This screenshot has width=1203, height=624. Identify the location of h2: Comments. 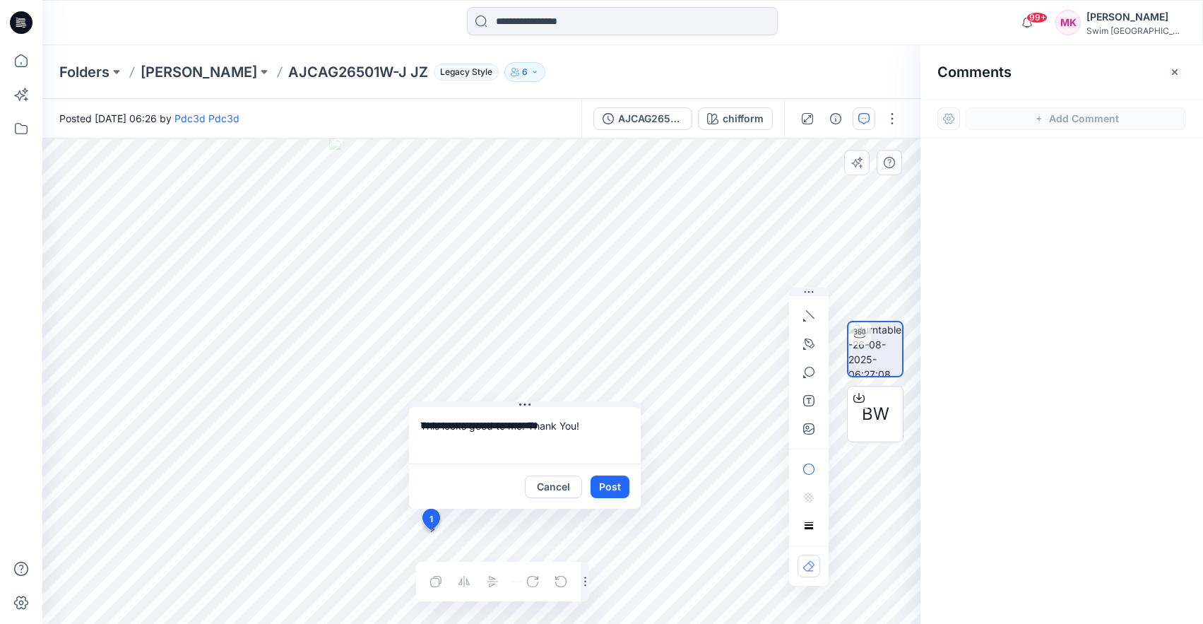
(974, 72).